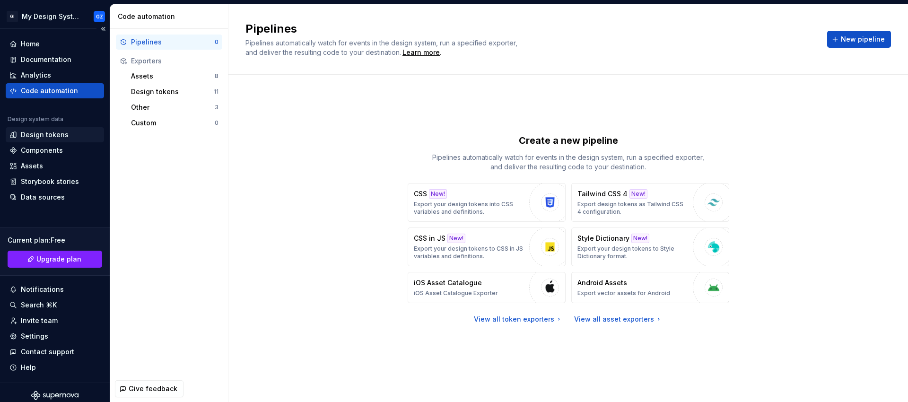  Describe the element at coordinates (30, 44) in the screenshot. I see `div: Home` at that location.